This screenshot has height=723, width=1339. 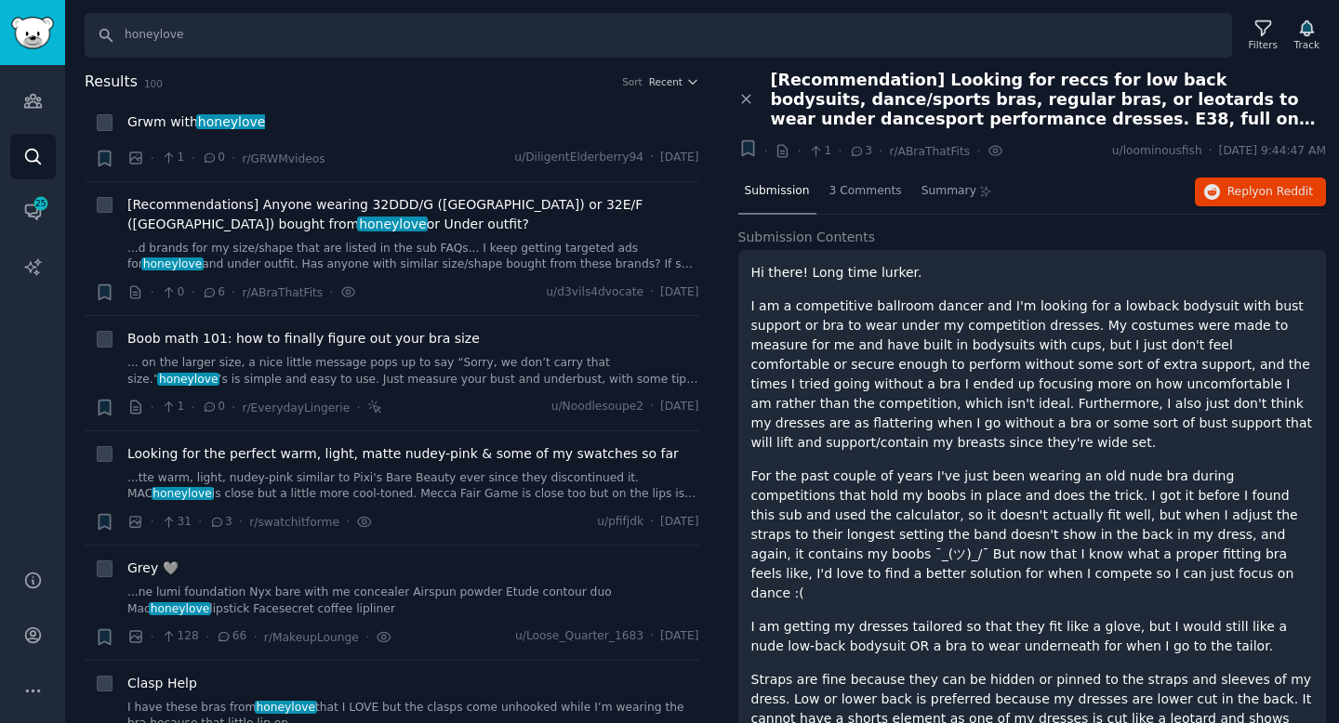 What do you see at coordinates (33, 33) in the screenshot?
I see `img: GummySearch logo` at bounding box center [33, 33].